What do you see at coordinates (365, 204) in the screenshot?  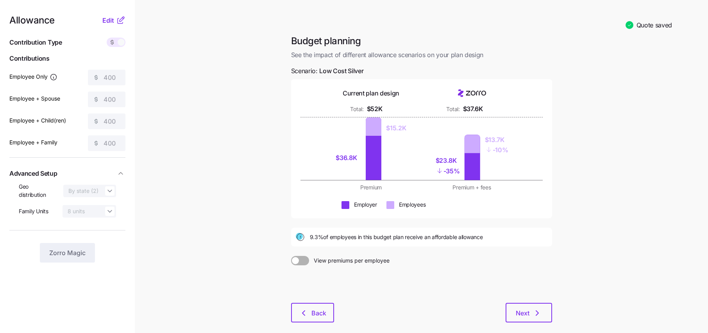 I see `div: Employer` at bounding box center [365, 204].